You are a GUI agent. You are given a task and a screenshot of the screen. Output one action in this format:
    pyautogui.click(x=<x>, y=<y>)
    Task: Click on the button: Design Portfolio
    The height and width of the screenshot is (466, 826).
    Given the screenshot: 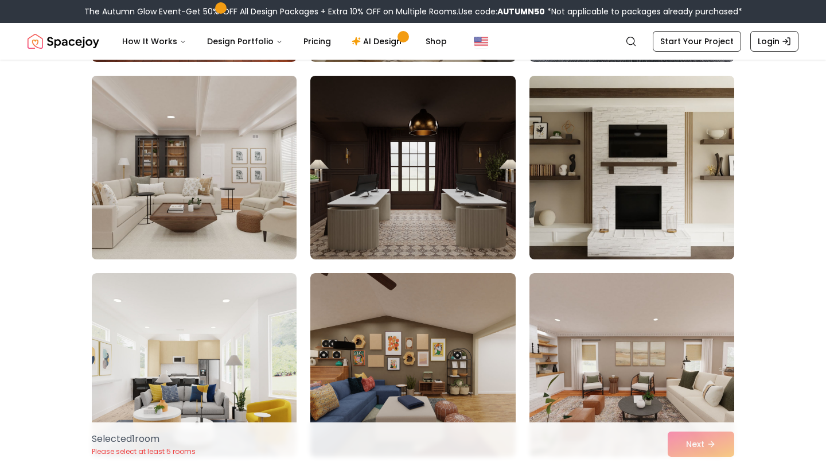 What is the action you would take?
    pyautogui.click(x=245, y=41)
    